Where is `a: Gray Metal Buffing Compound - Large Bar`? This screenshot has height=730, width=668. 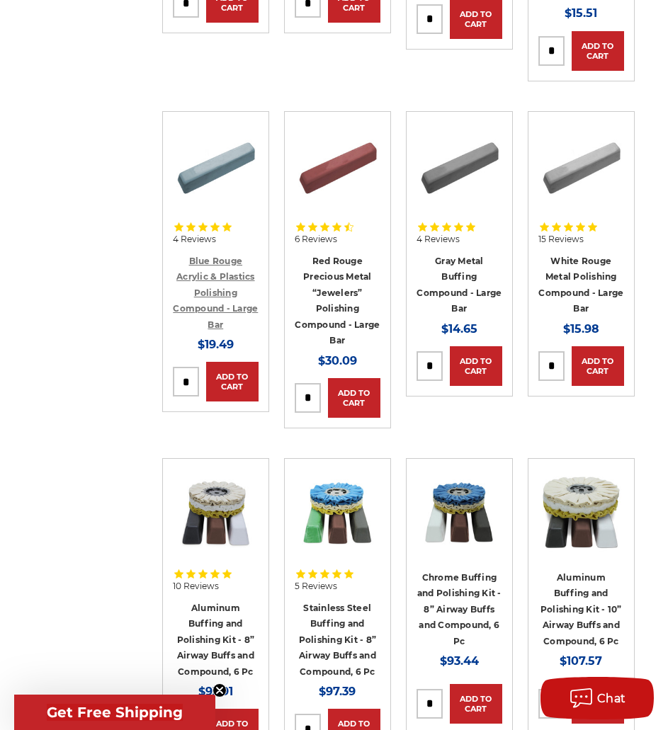 a: Gray Metal Buffing Compound - Large Bar is located at coordinates (459, 285).